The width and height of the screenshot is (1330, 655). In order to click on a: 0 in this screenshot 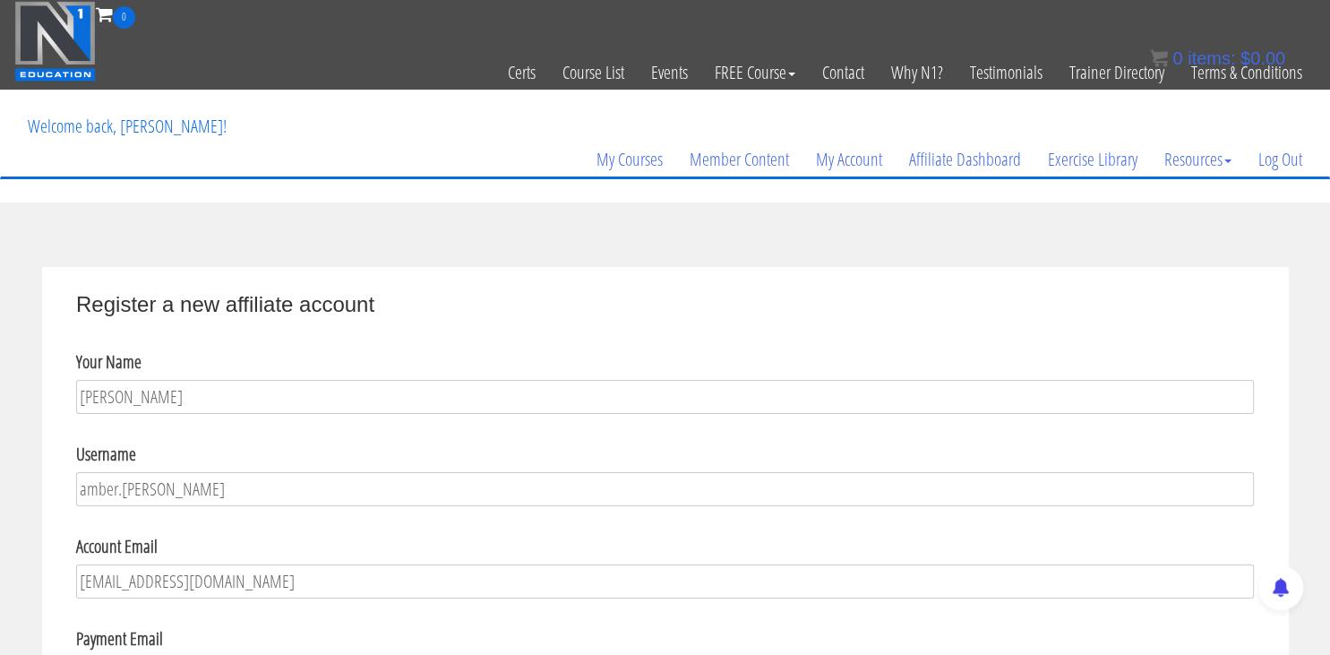, I will do `click(116, 13)`.